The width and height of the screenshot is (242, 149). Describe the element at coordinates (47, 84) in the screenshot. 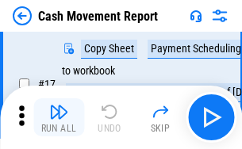

I see `span: # 17` at that location.